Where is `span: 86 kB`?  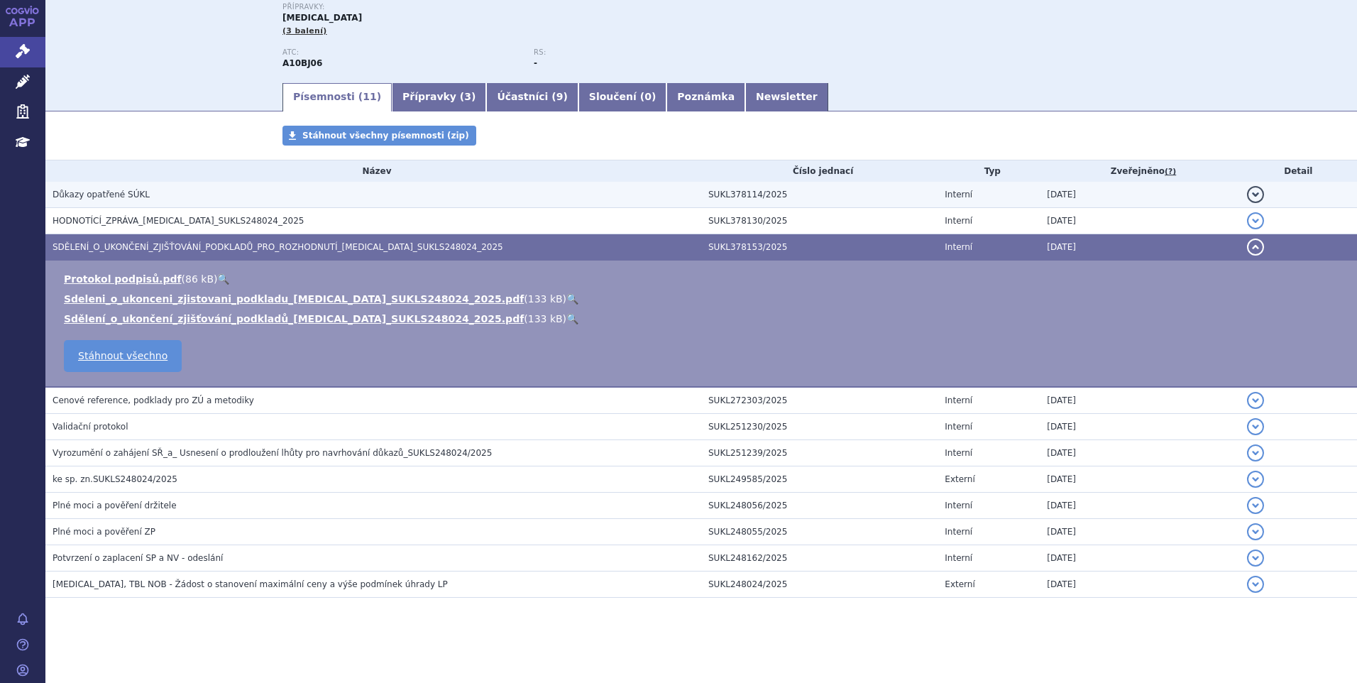 span: 86 kB is located at coordinates (199, 279).